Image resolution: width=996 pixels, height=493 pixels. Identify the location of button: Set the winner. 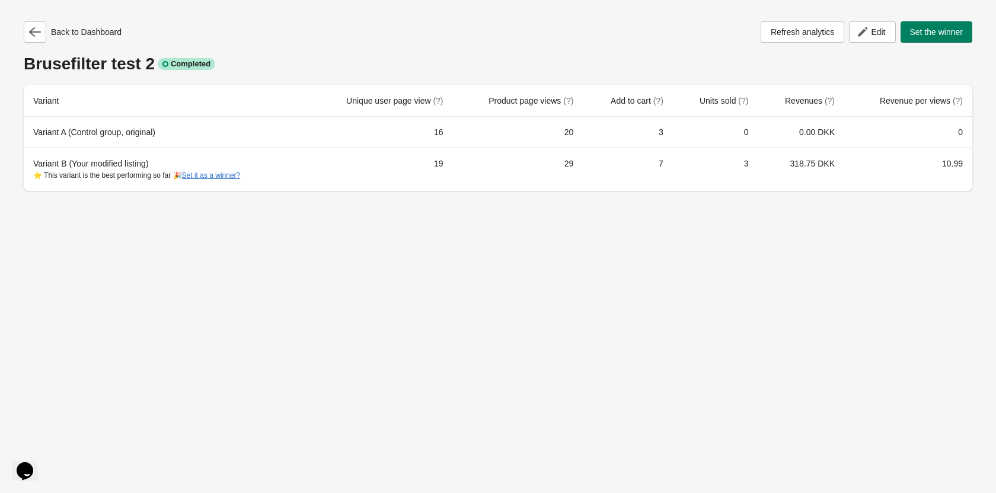
(937, 32).